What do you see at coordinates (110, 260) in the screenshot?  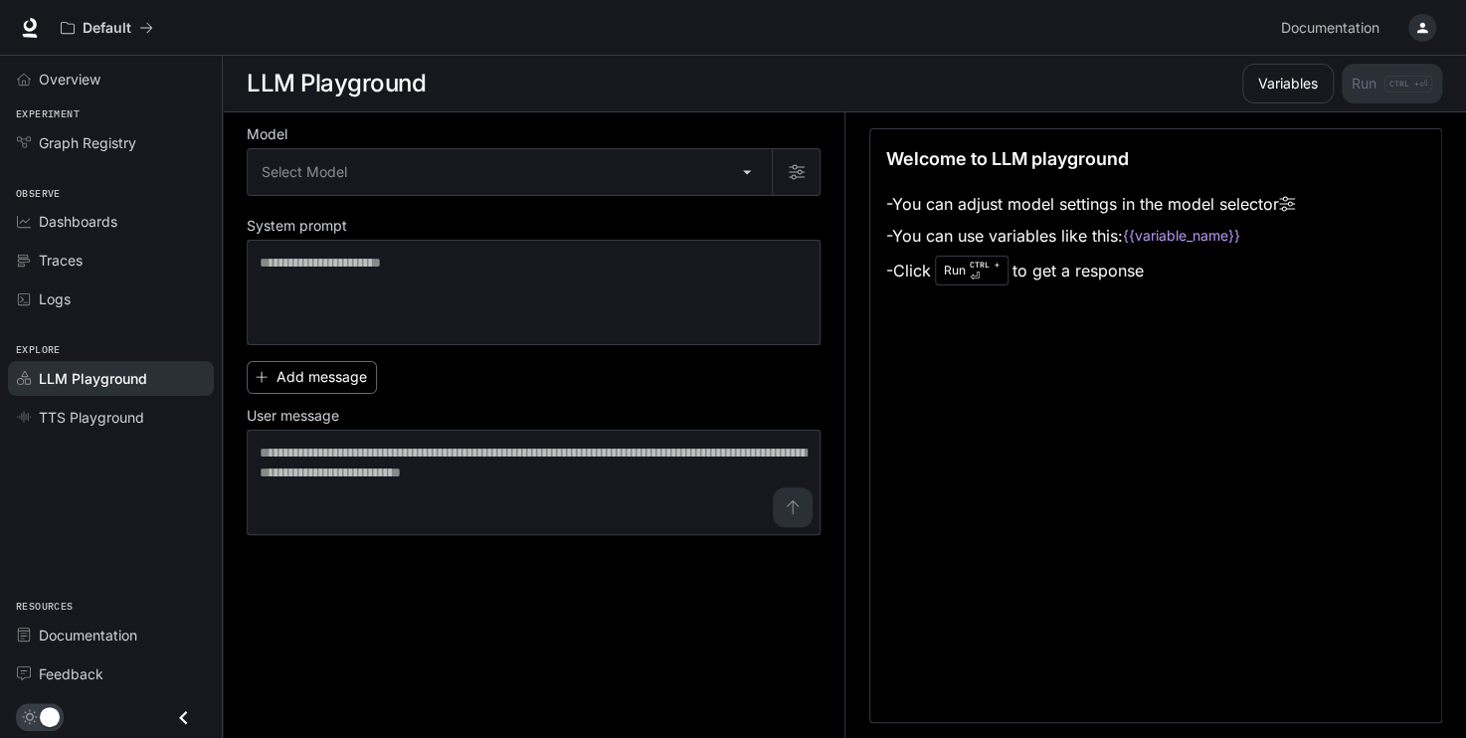 I see `a: Traces` at bounding box center [110, 260].